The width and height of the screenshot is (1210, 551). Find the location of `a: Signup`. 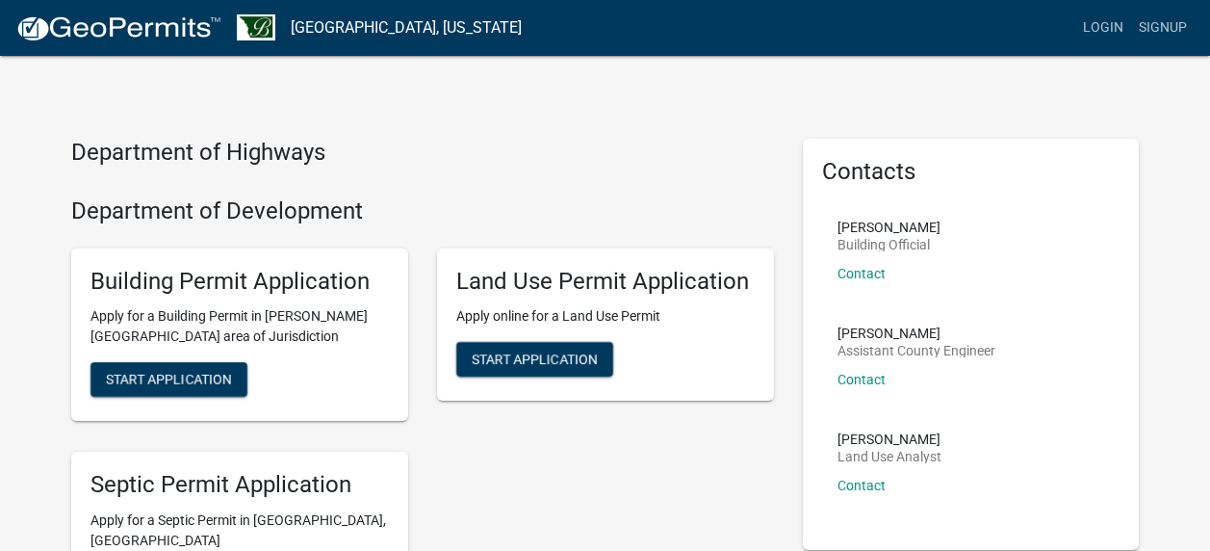

a: Signup is located at coordinates (1163, 28).